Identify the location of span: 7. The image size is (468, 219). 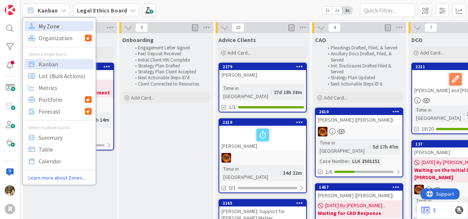
(431, 28).